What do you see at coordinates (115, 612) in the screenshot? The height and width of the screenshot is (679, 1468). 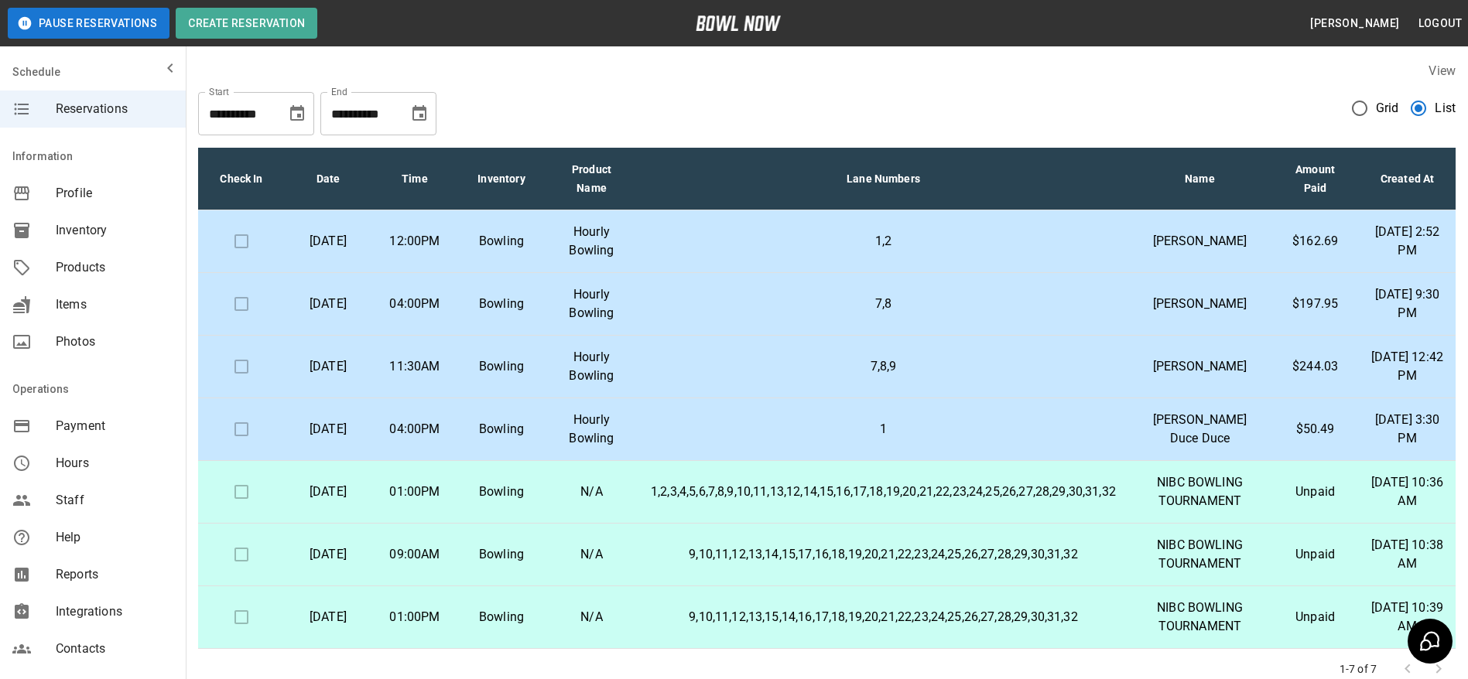 I see `span: Integrations` at bounding box center [115, 612].